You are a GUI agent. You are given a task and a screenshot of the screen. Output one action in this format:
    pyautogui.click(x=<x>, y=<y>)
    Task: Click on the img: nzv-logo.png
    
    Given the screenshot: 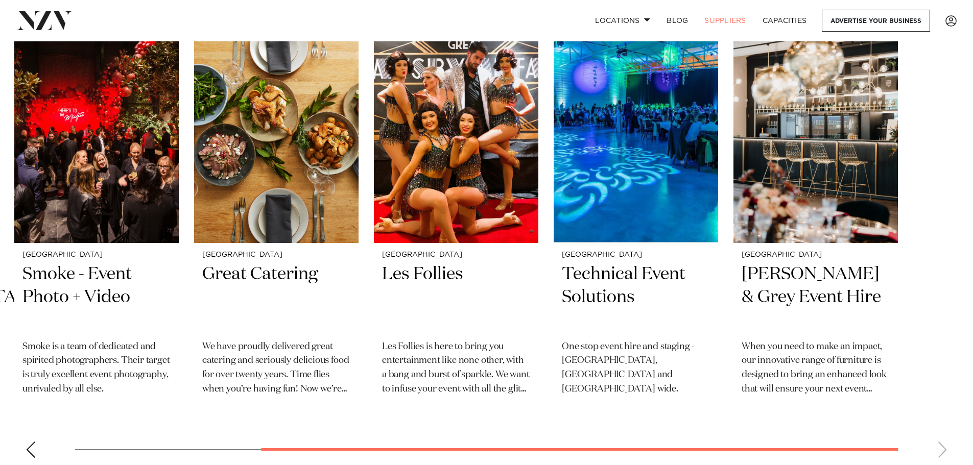 What is the action you would take?
    pyautogui.click(x=44, y=20)
    